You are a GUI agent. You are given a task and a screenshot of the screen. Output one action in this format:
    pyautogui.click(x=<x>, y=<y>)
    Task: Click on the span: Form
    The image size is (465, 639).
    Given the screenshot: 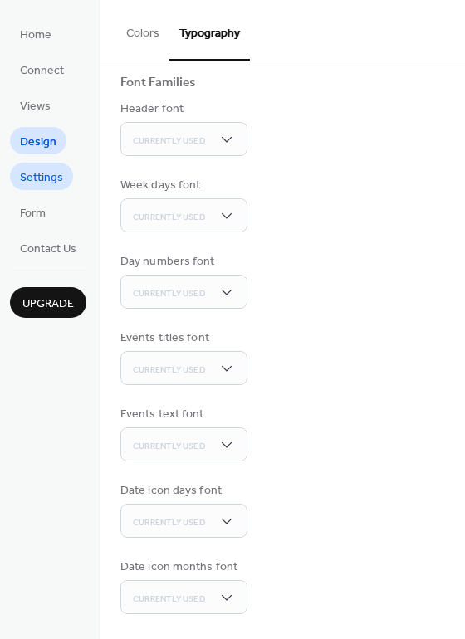 What is the action you would take?
    pyautogui.click(x=32, y=213)
    